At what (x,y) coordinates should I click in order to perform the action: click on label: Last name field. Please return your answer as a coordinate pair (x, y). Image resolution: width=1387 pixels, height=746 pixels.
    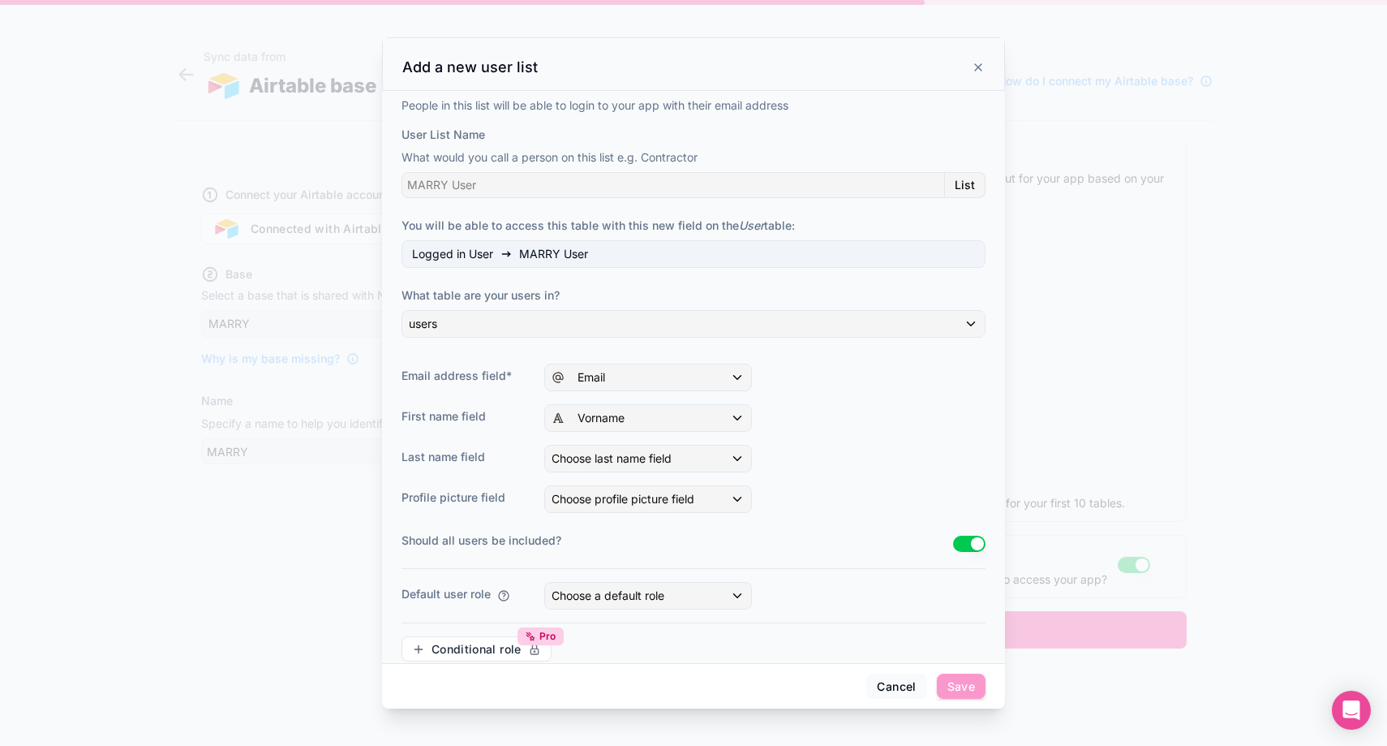
    Looking at the image, I should click on (466, 457).